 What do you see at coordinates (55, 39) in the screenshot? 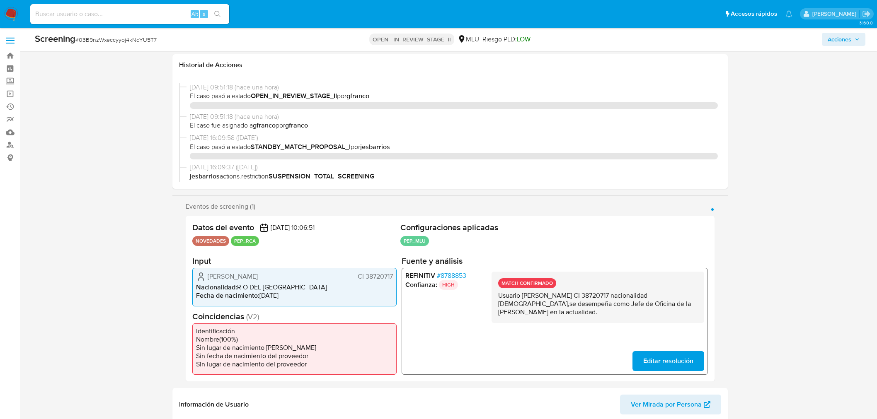
I see `b: Screening` at bounding box center [55, 39].